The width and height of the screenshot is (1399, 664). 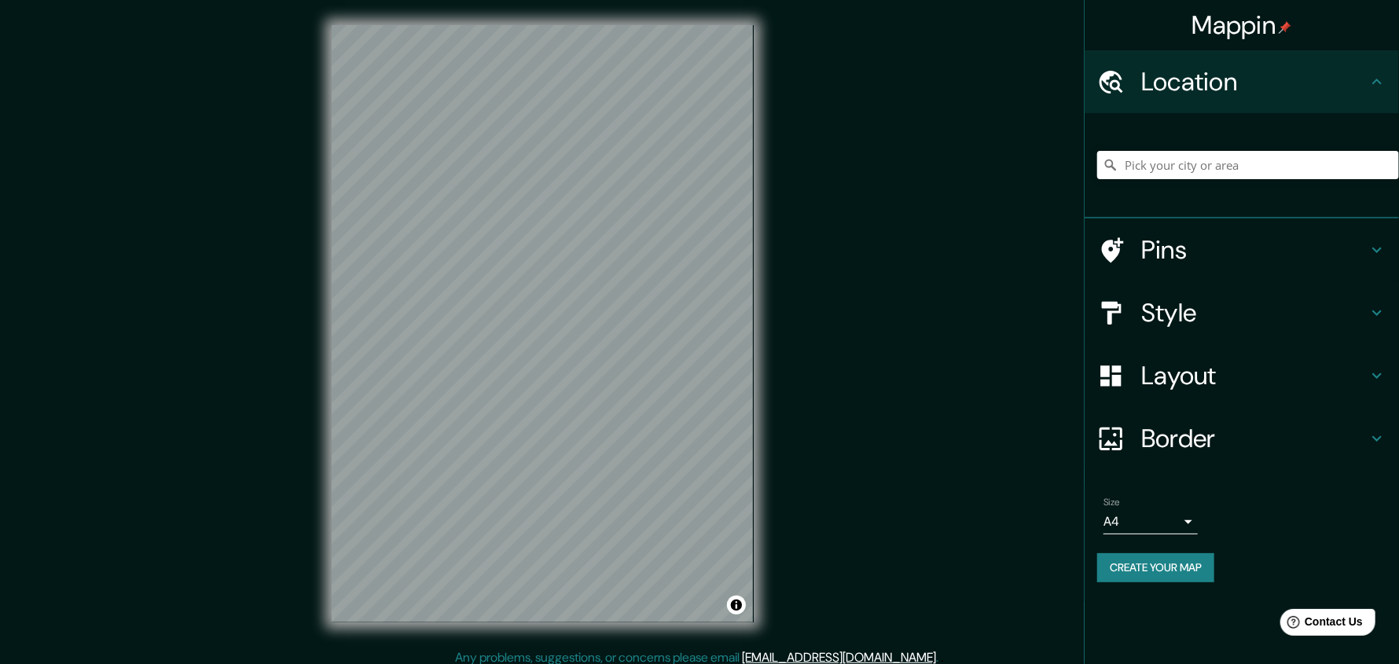 What do you see at coordinates (1254, 82) in the screenshot?
I see `h4: Location` at bounding box center [1254, 82].